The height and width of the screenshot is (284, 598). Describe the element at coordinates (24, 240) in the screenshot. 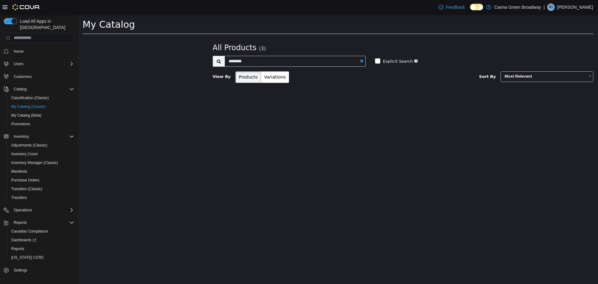

I see `a: Dashboards` at that location.